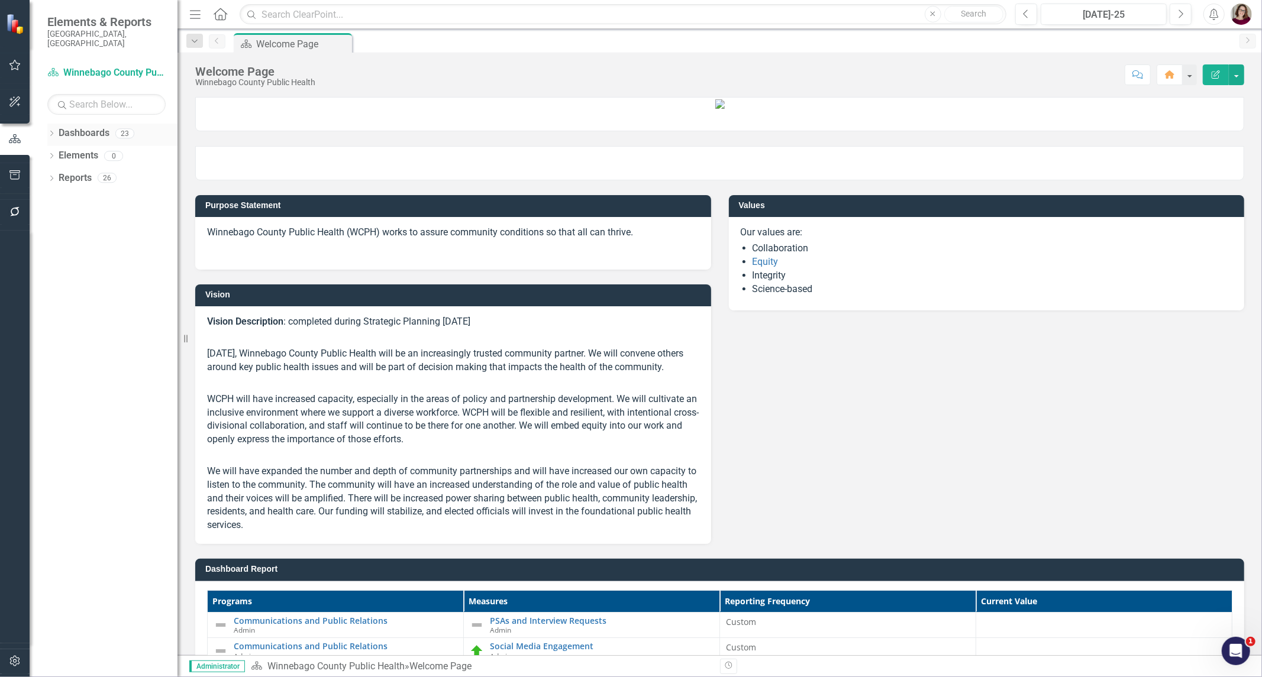 The height and width of the screenshot is (677, 1262). I want to click on div: Winnebago County Public Health, so click(255, 82).